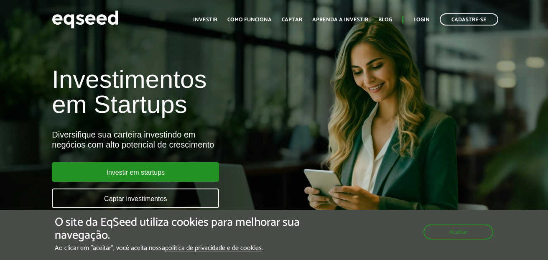 Image resolution: width=548 pixels, height=260 pixels. I want to click on a: Aprenda a investir, so click(340, 20).